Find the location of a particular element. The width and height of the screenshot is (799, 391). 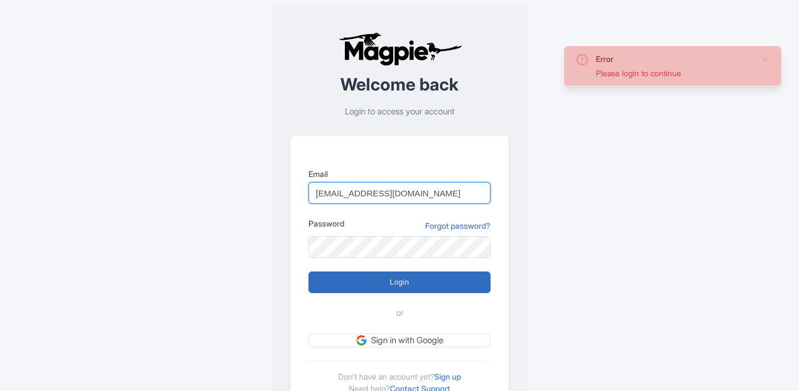

a: Forgot password? is located at coordinates (457, 225).